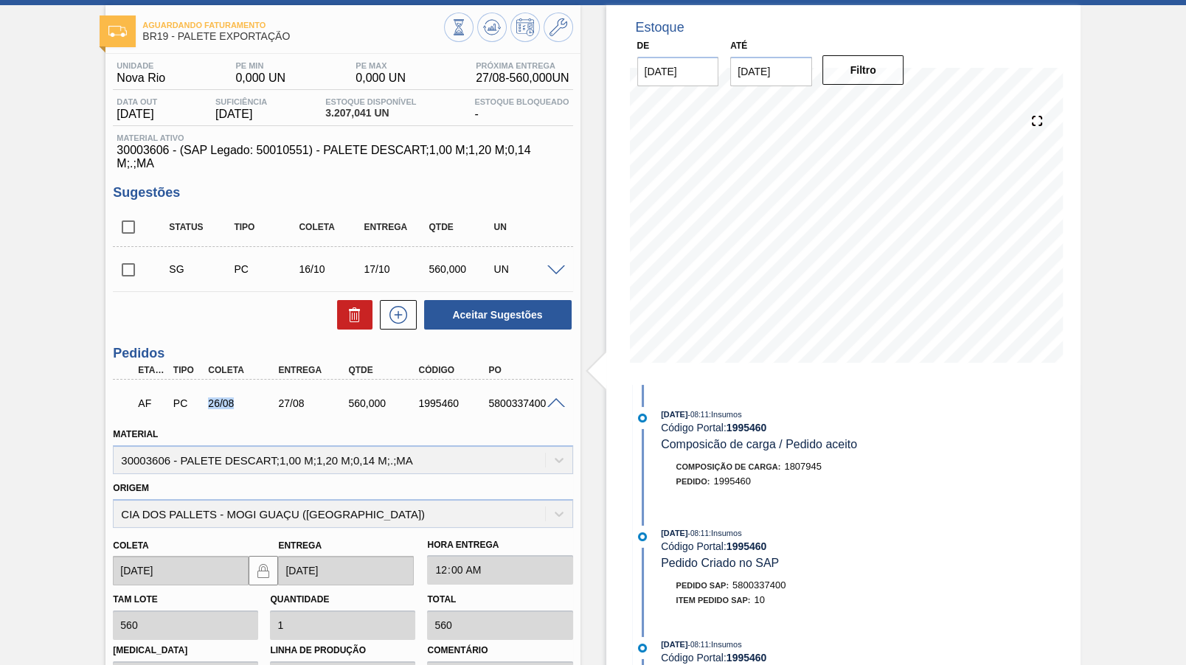 Image resolution: width=1186 pixels, height=665 pixels. I want to click on div: Estoque, so click(660, 27).